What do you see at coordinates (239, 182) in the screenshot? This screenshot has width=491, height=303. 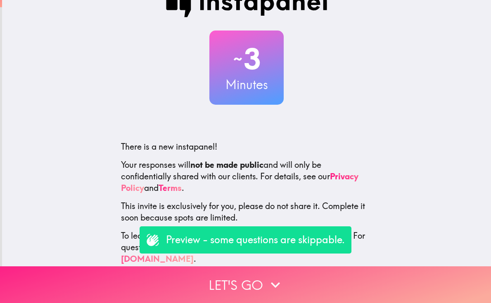 I see `a: Privacy Policy` at bounding box center [239, 182].